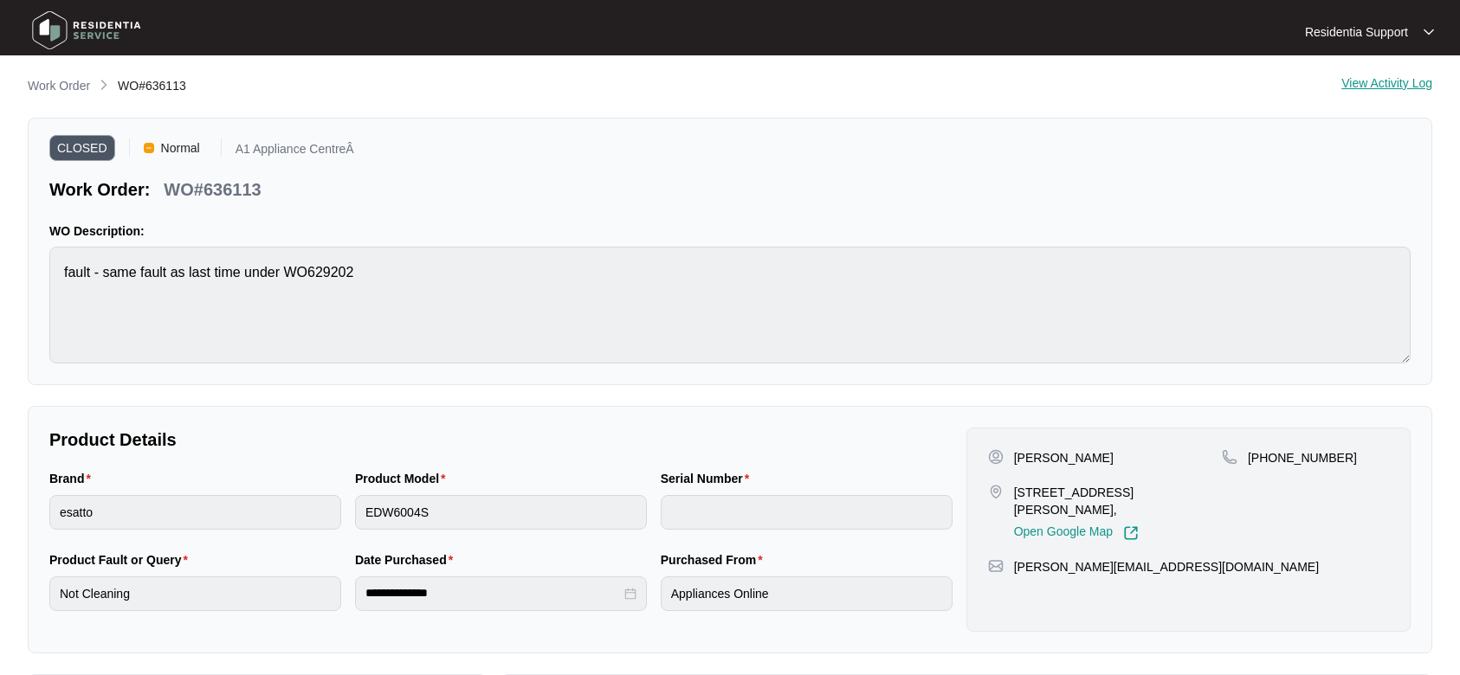 The image size is (1460, 675). What do you see at coordinates (74, 479) in the screenshot?
I see `label: Brand` at bounding box center [74, 479].